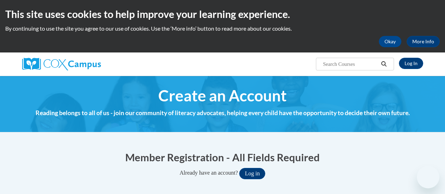  What do you see at coordinates (223, 95) in the screenshot?
I see `span: Create an Account` at bounding box center [223, 95].